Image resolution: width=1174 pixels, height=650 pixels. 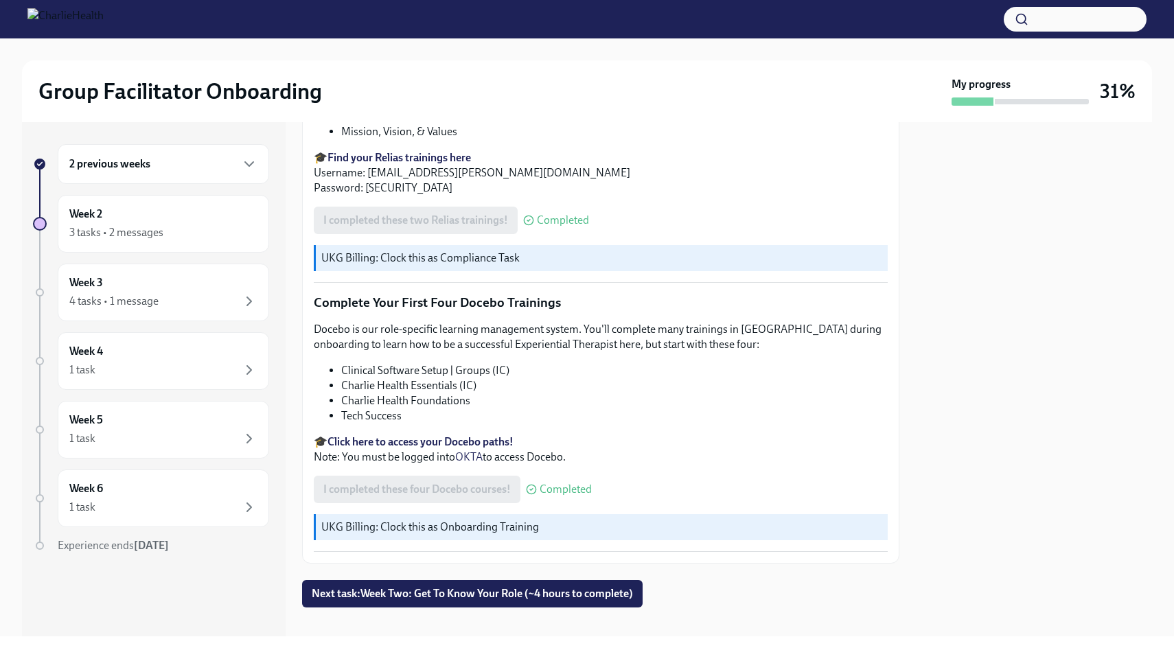 What do you see at coordinates (163, 164) in the screenshot?
I see `div: 2 previous weeks` at bounding box center [163, 164].